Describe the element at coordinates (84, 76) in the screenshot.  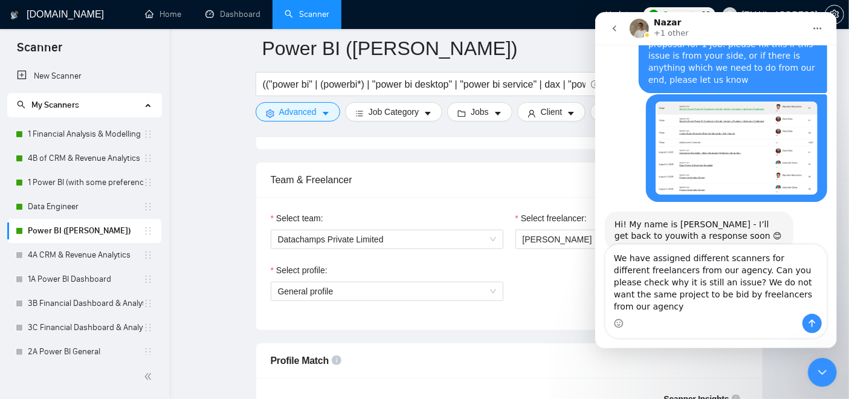
I see `li: New Scanner` at that location.